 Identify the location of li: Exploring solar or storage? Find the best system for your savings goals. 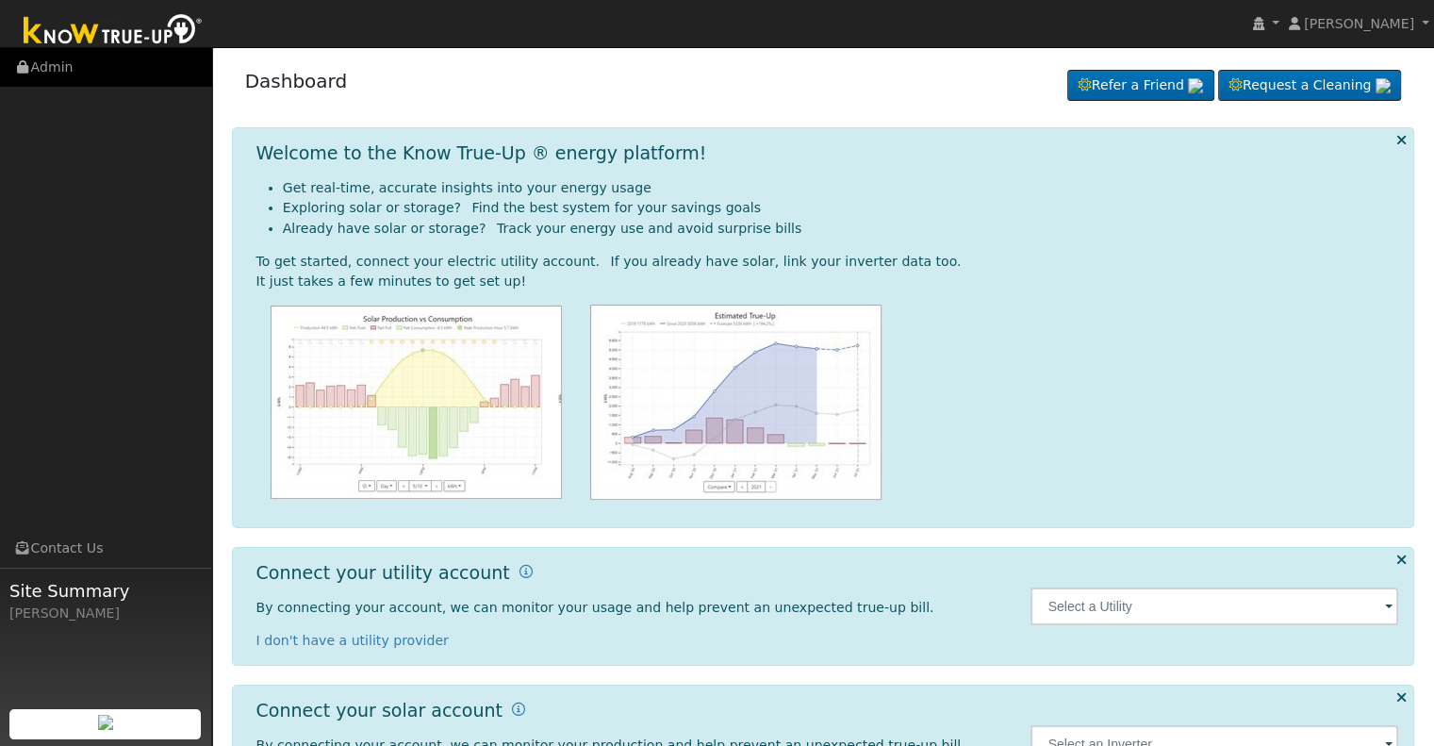
(841, 207).